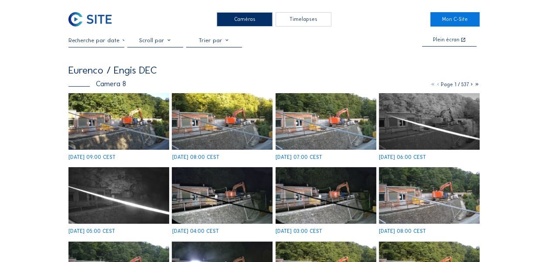 The width and height of the screenshot is (548, 262). What do you see at coordinates (112, 70) in the screenshot?
I see `div: Eurenco / Engis DEC` at bounding box center [112, 70].